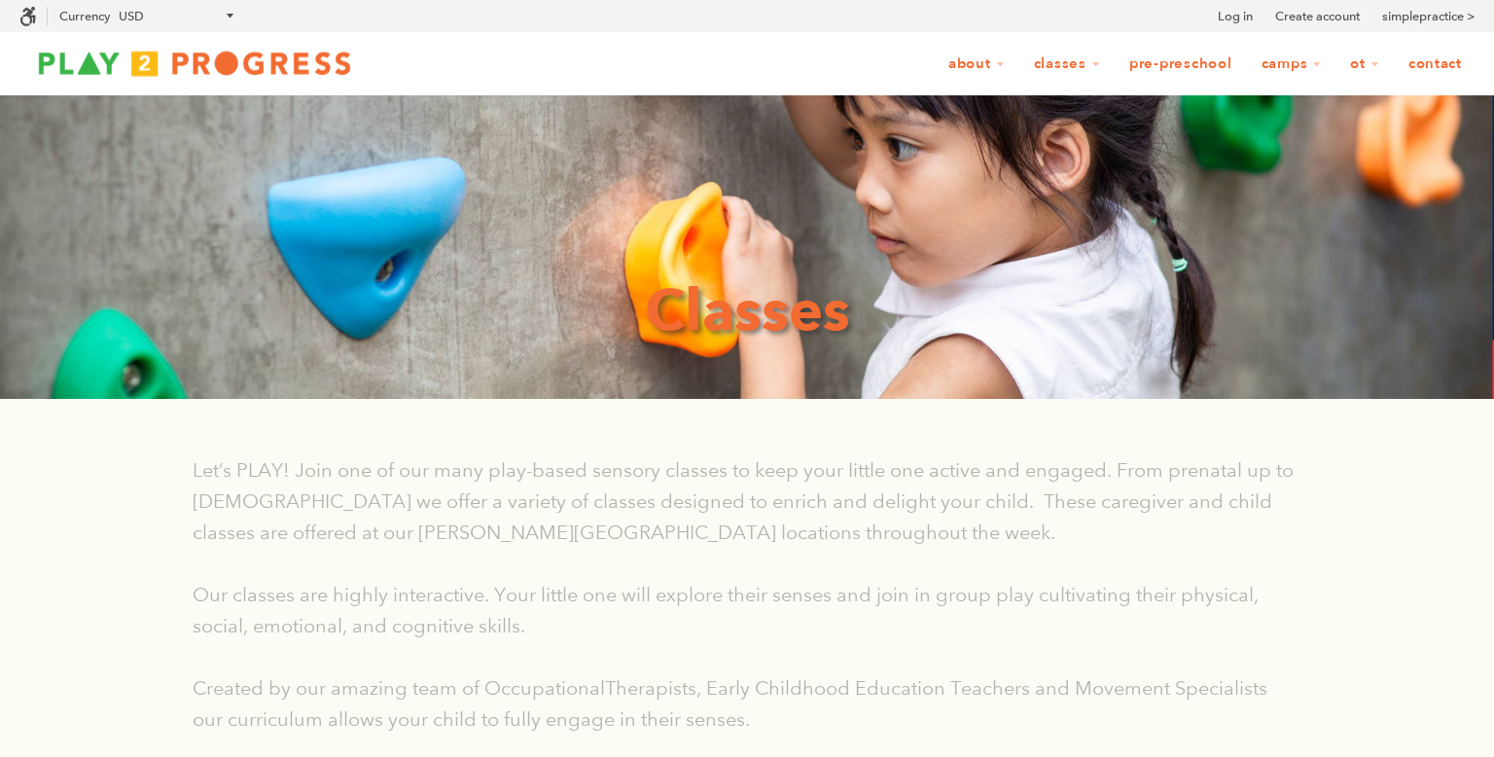  I want to click on a: OT, so click(1365, 64).